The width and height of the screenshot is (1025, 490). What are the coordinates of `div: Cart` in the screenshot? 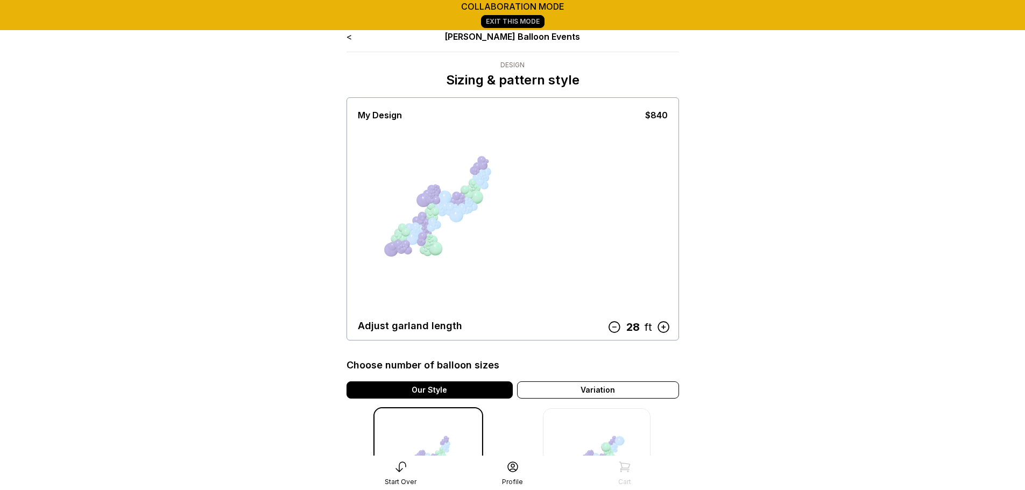 It's located at (625, 482).